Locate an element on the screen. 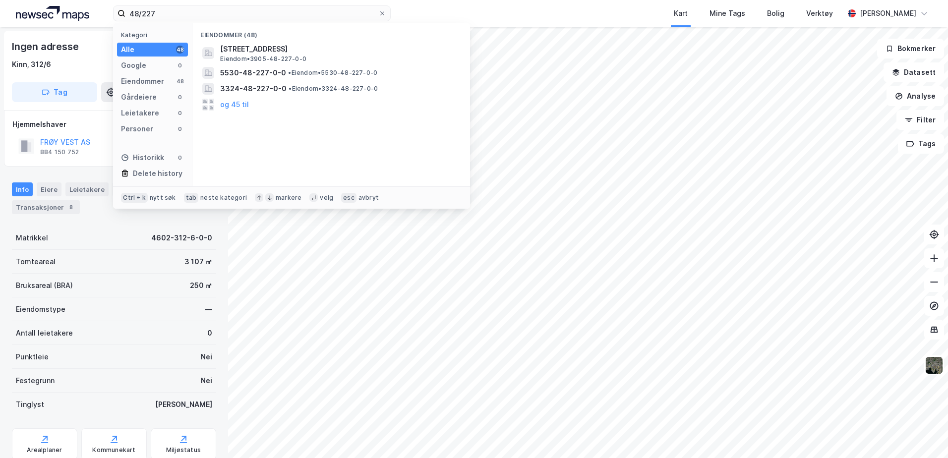 This screenshot has height=458, width=948. div: Datasett is located at coordinates (131, 189).